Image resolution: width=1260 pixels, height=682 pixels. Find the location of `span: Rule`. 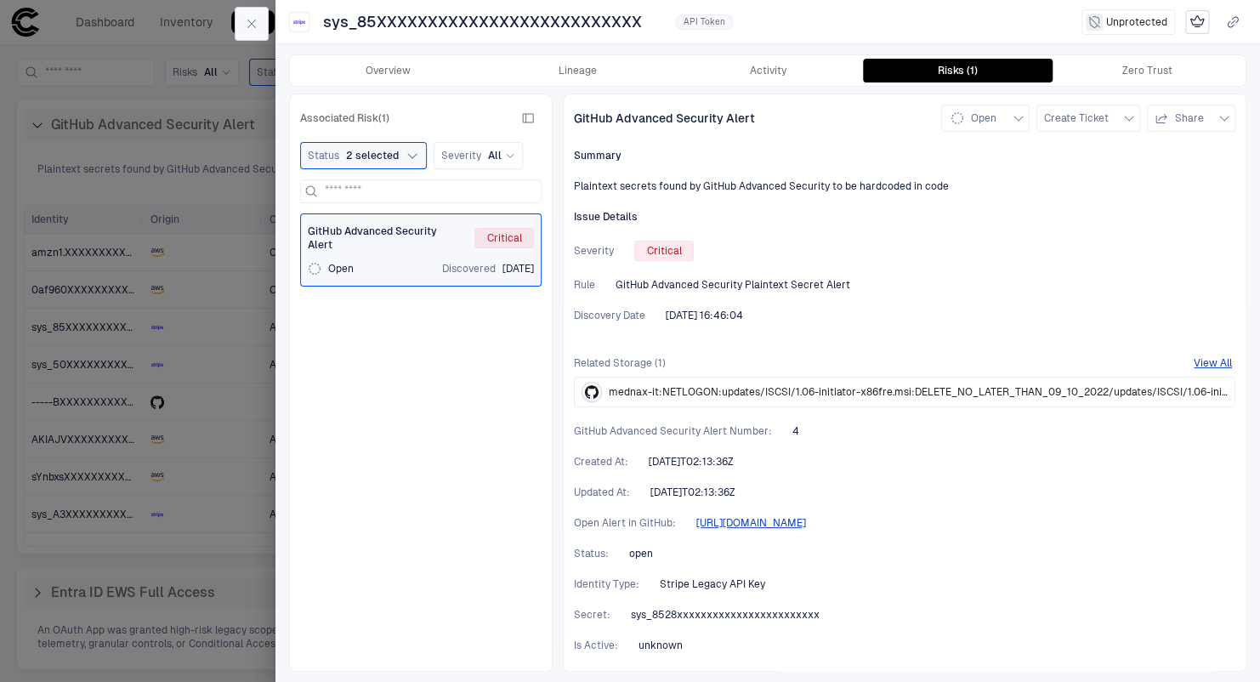

span: Rule is located at coordinates (584, 285).